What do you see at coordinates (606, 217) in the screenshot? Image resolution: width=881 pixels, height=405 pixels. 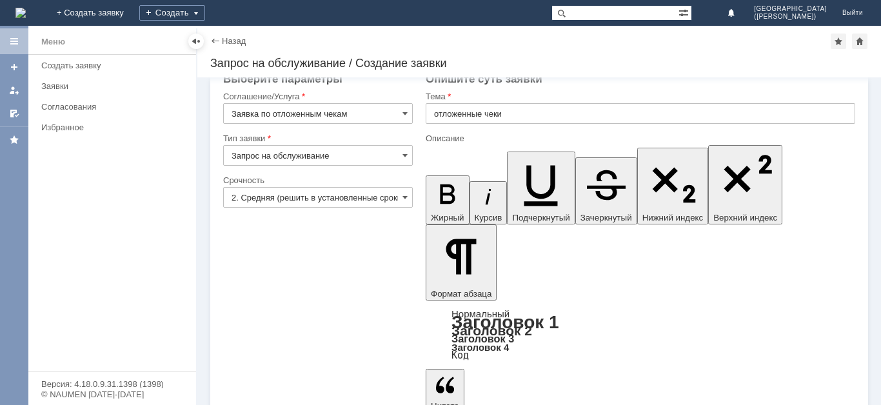 I see `span: Зачеркнутый` at bounding box center [606, 217].